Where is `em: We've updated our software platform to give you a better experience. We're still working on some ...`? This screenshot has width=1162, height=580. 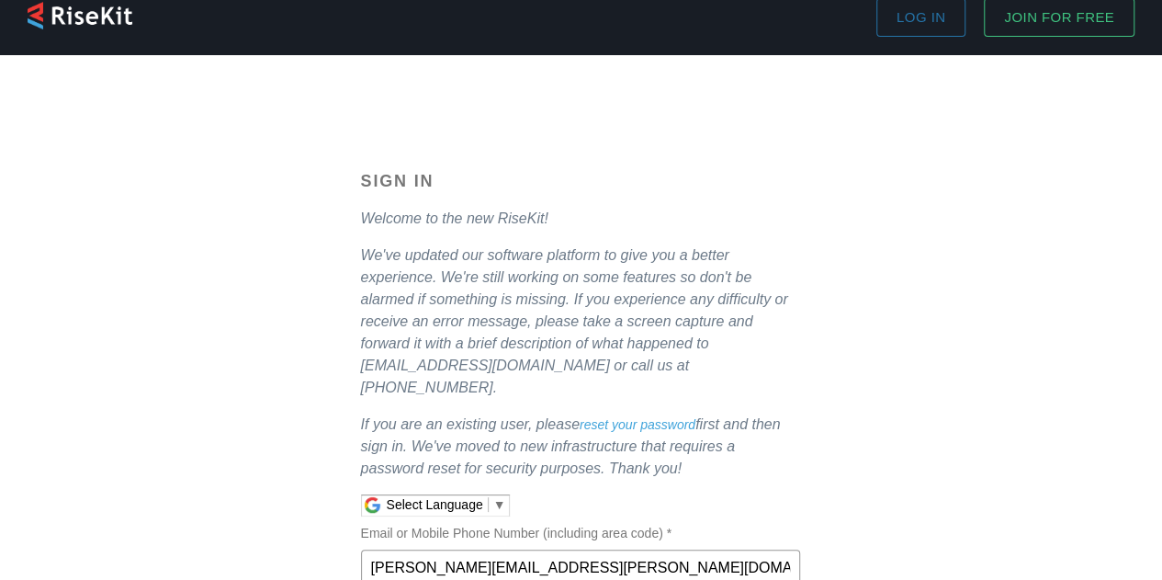 em: We've updated our software platform to give you a better experience. We're still working on some ... is located at coordinates (574, 321).